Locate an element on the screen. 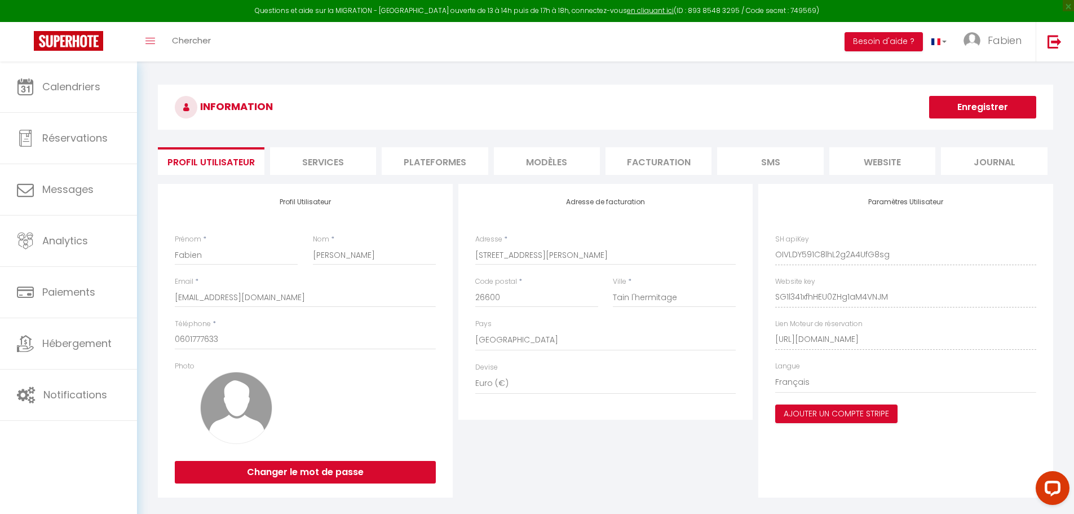 This screenshot has height=514, width=1074. label: Website key is located at coordinates (795, 281).